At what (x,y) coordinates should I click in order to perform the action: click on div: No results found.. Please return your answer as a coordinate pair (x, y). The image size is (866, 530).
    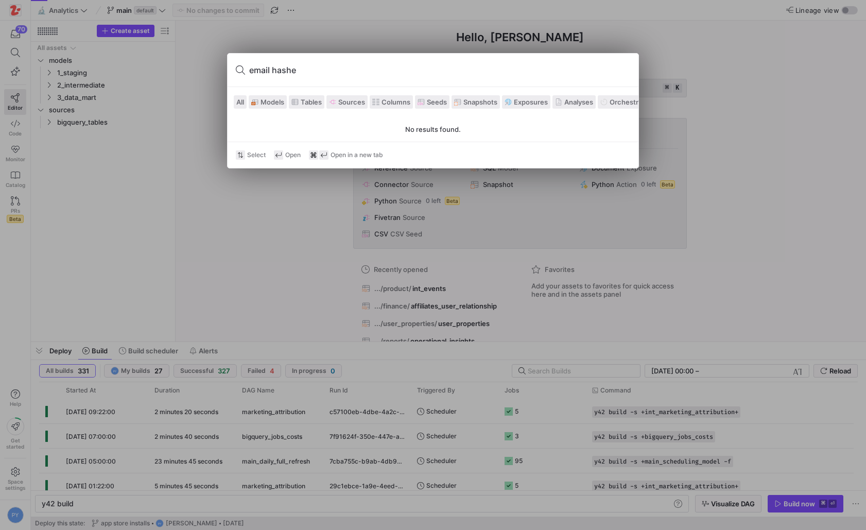
    Looking at the image, I should click on (433, 129).